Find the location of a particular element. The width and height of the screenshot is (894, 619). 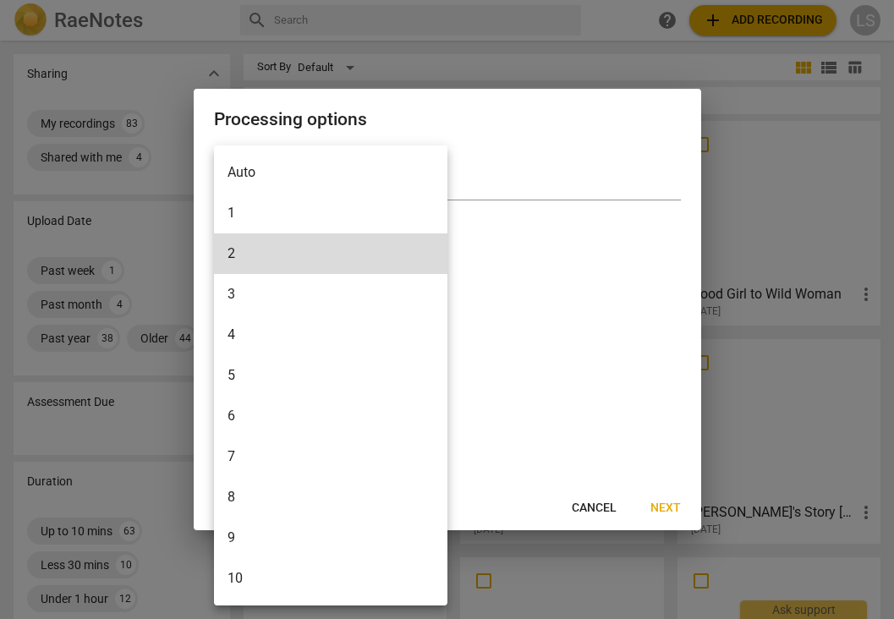

li: 10 is located at coordinates (331, 579).